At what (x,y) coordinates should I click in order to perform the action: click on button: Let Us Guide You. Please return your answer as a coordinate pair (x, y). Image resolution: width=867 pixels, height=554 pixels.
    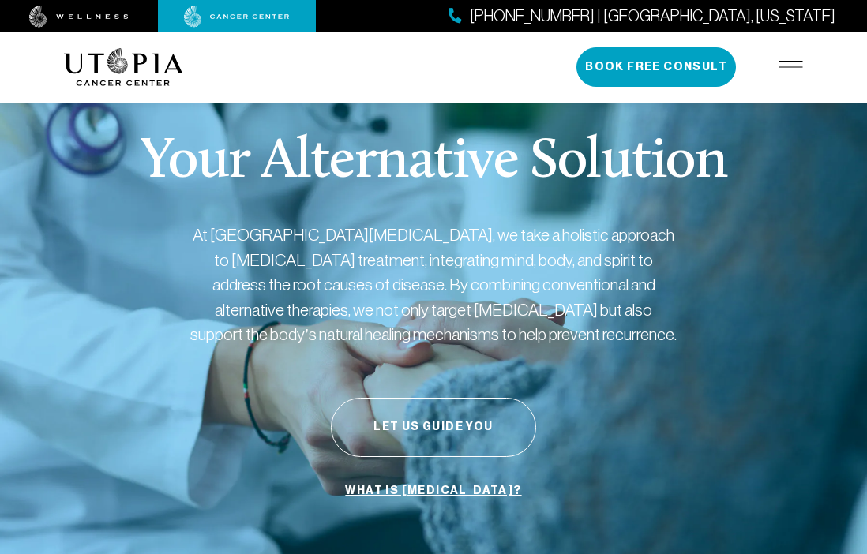
    Looking at the image, I should click on (433, 427).